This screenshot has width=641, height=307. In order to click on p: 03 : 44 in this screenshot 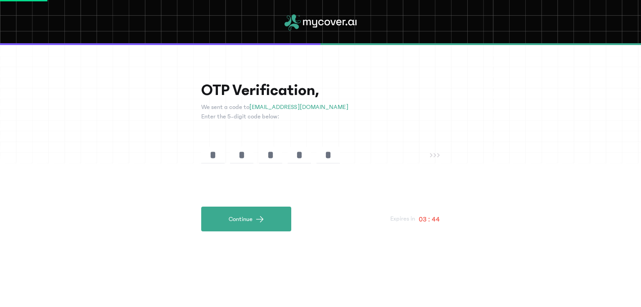, I will do `click(429, 219)`.